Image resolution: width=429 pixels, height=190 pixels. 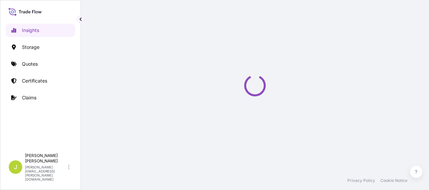 I want to click on p: Insights, so click(x=30, y=30).